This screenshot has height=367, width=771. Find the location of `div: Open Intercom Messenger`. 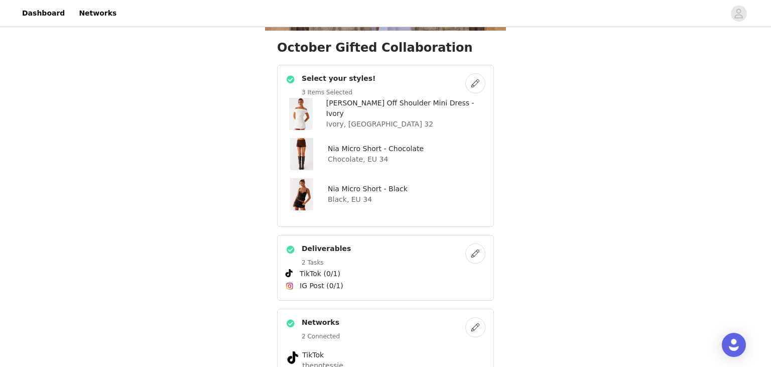

div: Open Intercom Messenger is located at coordinates (733, 345).